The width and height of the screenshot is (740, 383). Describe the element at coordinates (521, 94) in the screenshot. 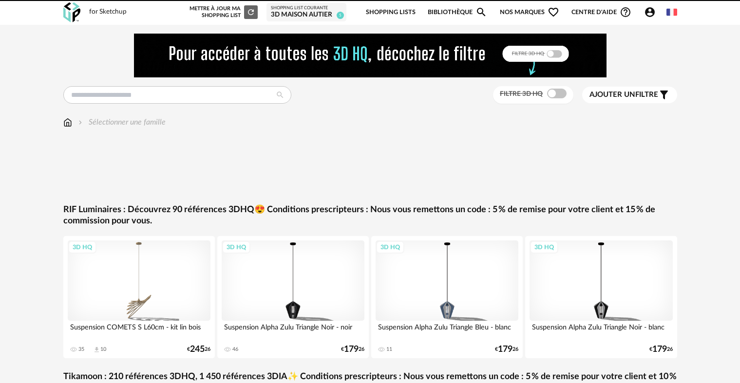

I see `span: Filtre 3D HQ` at that location.